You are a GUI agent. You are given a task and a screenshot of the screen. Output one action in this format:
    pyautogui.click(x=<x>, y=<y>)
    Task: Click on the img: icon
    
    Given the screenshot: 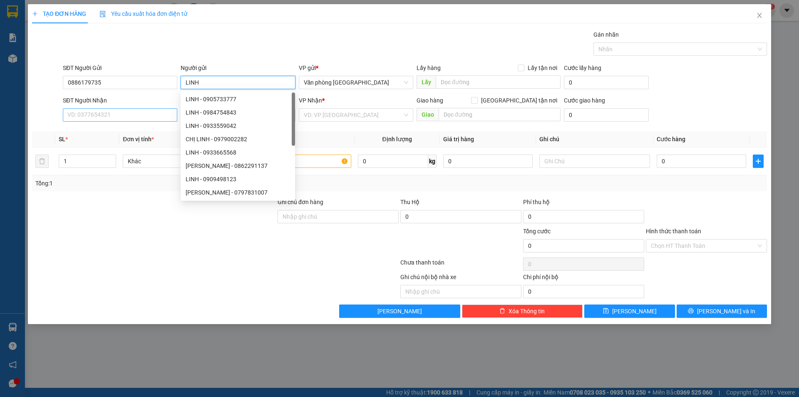 What is the action you would take?
    pyautogui.click(x=103, y=14)
    